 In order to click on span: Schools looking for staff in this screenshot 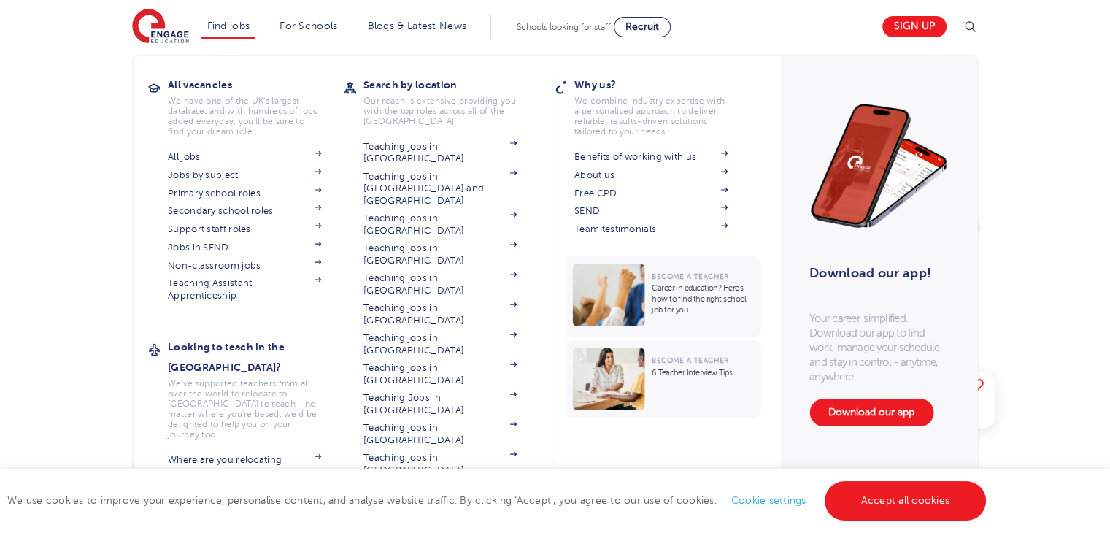, I will do `click(563, 27)`.